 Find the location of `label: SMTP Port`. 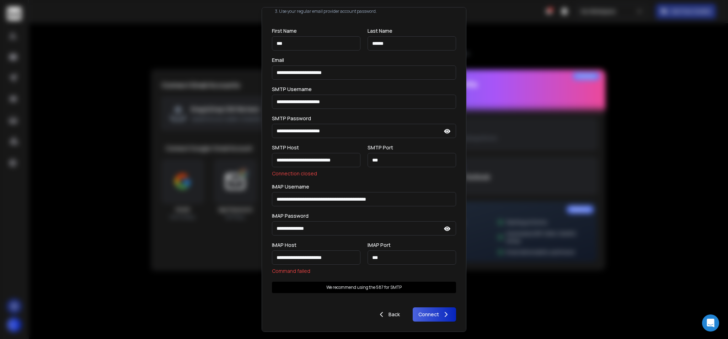

label: SMTP Port is located at coordinates (380, 148).